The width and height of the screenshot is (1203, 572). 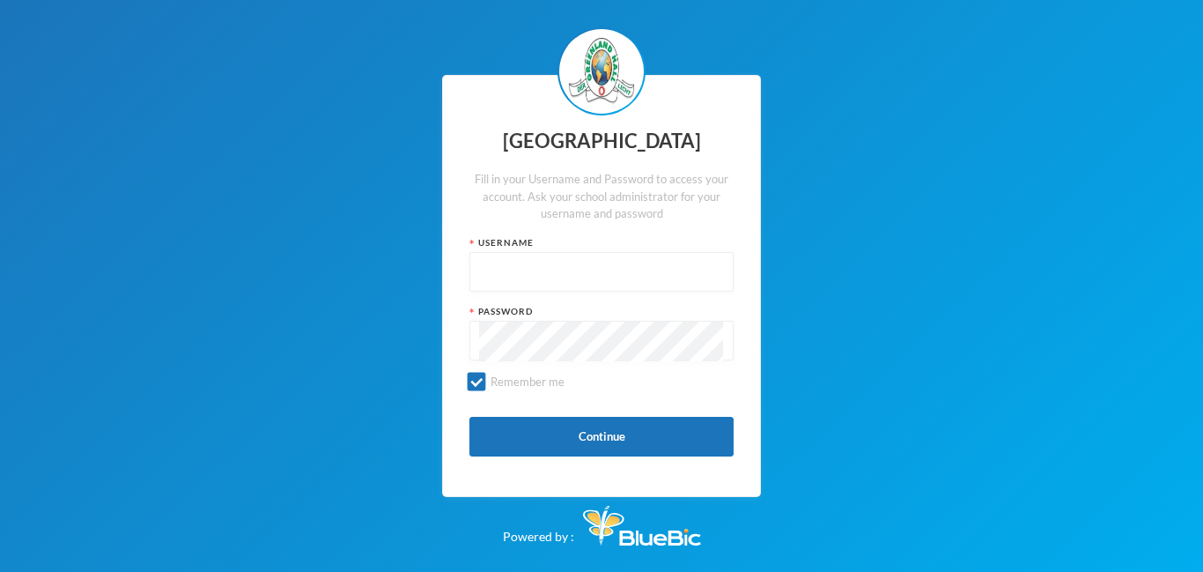 I want to click on div: Password, so click(x=602, y=311).